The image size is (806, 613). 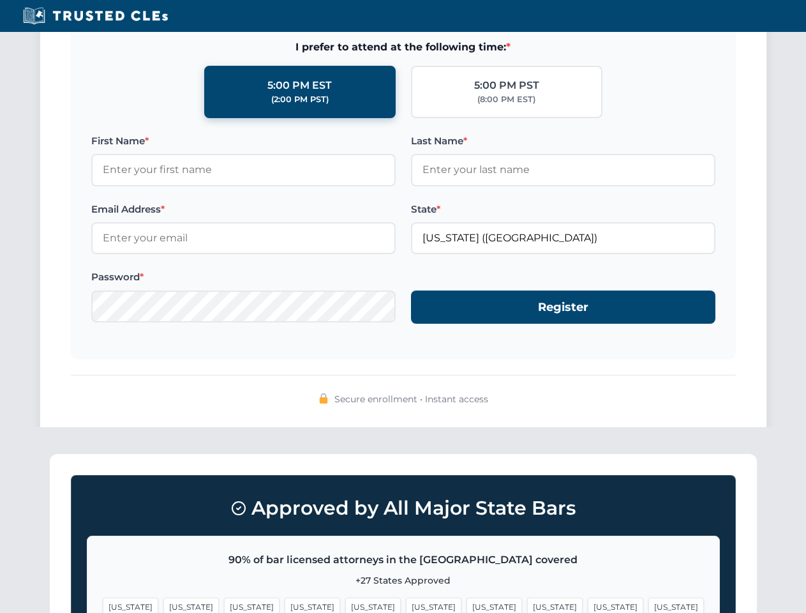 I want to click on span: I prefer to attend at the following time:, so click(x=403, y=47).